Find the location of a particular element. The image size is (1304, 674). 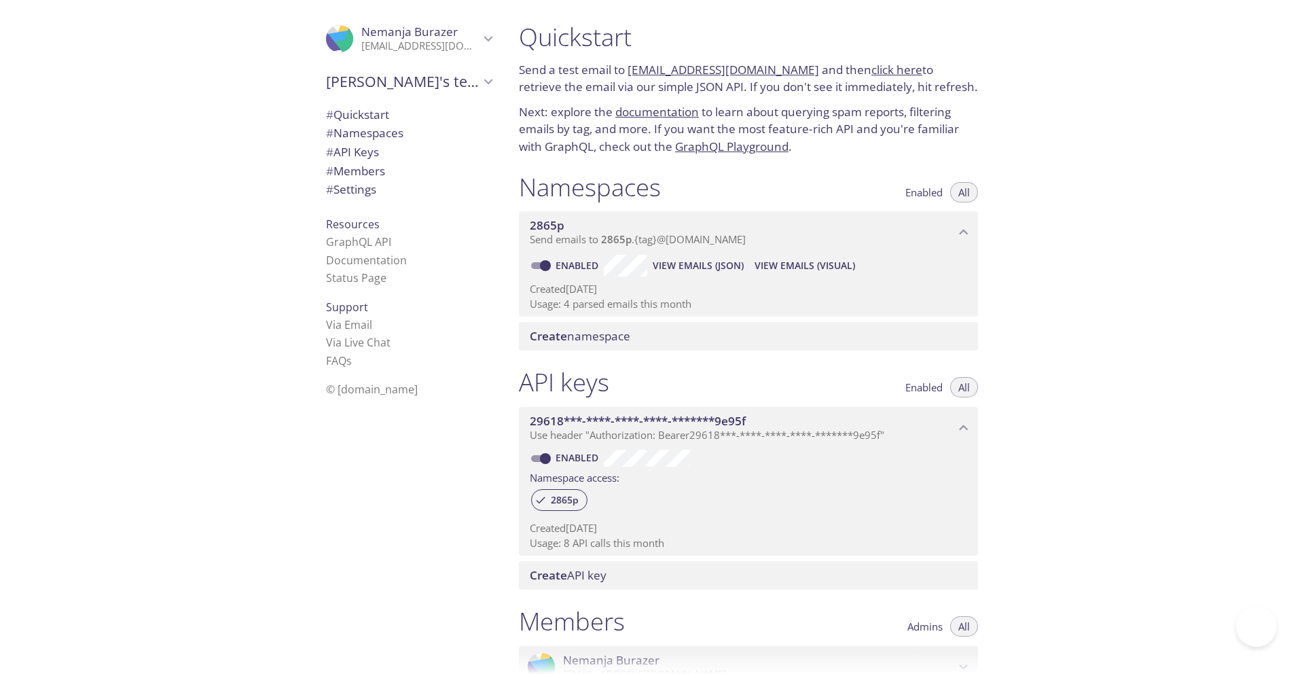

span: Resources is located at coordinates (352, 224).